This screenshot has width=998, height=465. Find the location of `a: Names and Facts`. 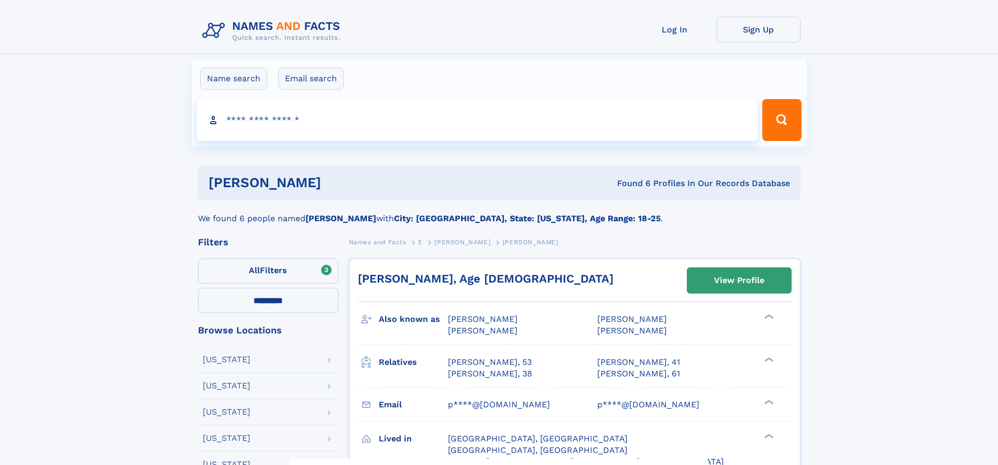

a: Names and Facts is located at coordinates (378, 242).